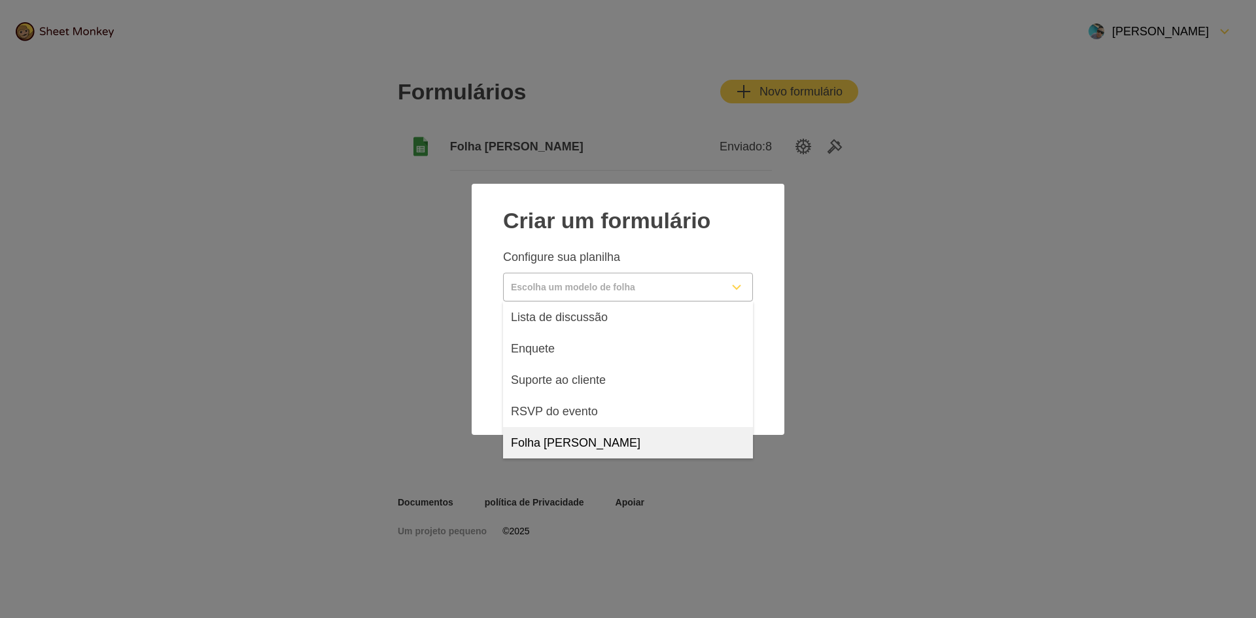  What do you see at coordinates (736, 287) in the screenshot?
I see `svg: Formulário para baixo` at bounding box center [736, 287].